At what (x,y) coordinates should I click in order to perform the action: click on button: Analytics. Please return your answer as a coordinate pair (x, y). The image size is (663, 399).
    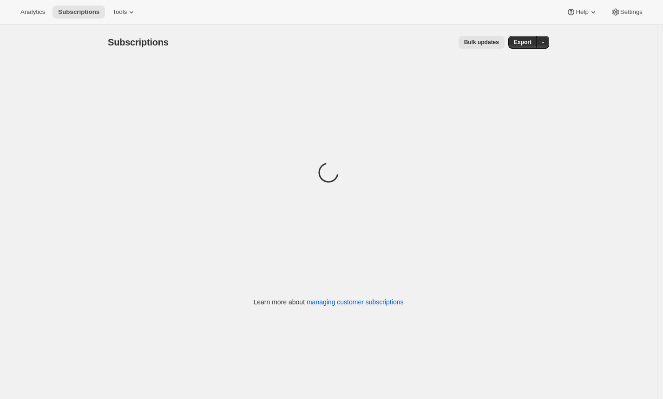
    Looking at the image, I should click on (33, 12).